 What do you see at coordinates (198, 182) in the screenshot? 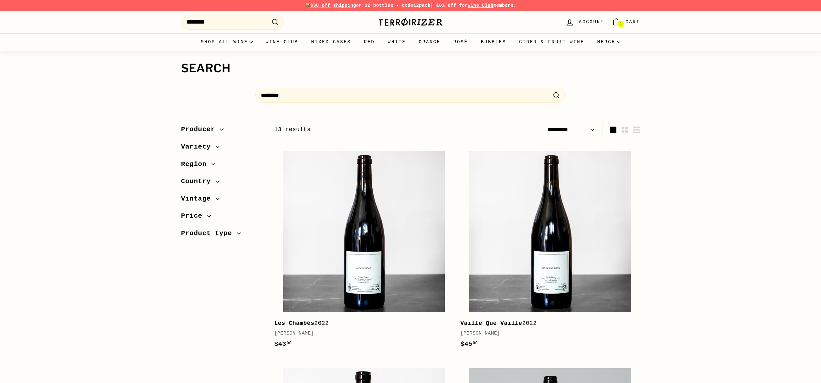
I see `span: Country` at bounding box center [198, 182].